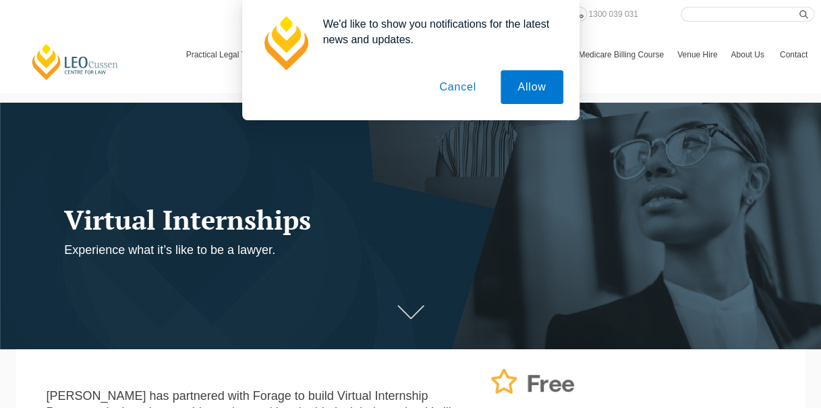 This screenshot has width=821, height=408. I want to click on p: Experience what it’s like to be a lawyer., so click(306, 250).